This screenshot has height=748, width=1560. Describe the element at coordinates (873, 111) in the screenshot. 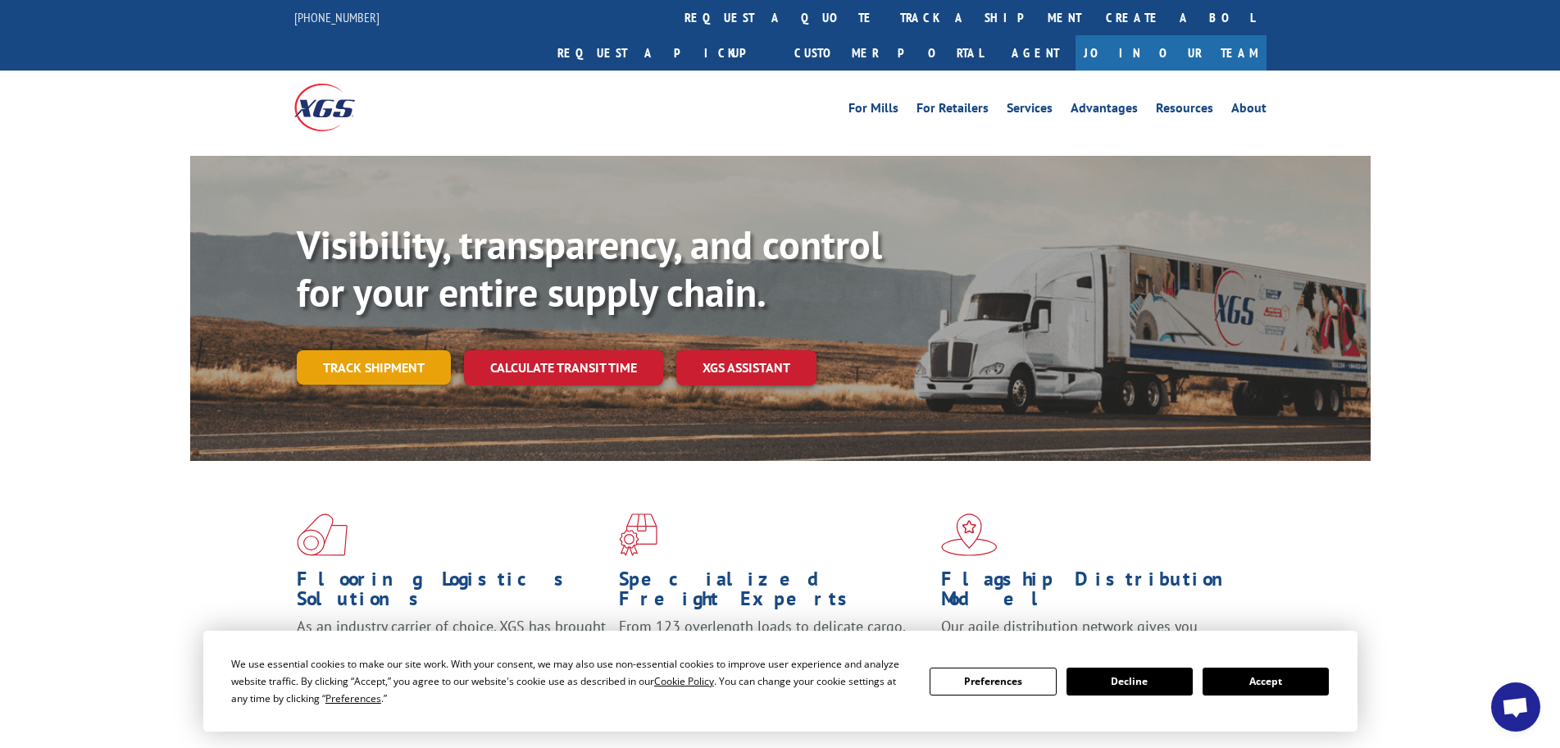

I see `a: For Mills` at that location.